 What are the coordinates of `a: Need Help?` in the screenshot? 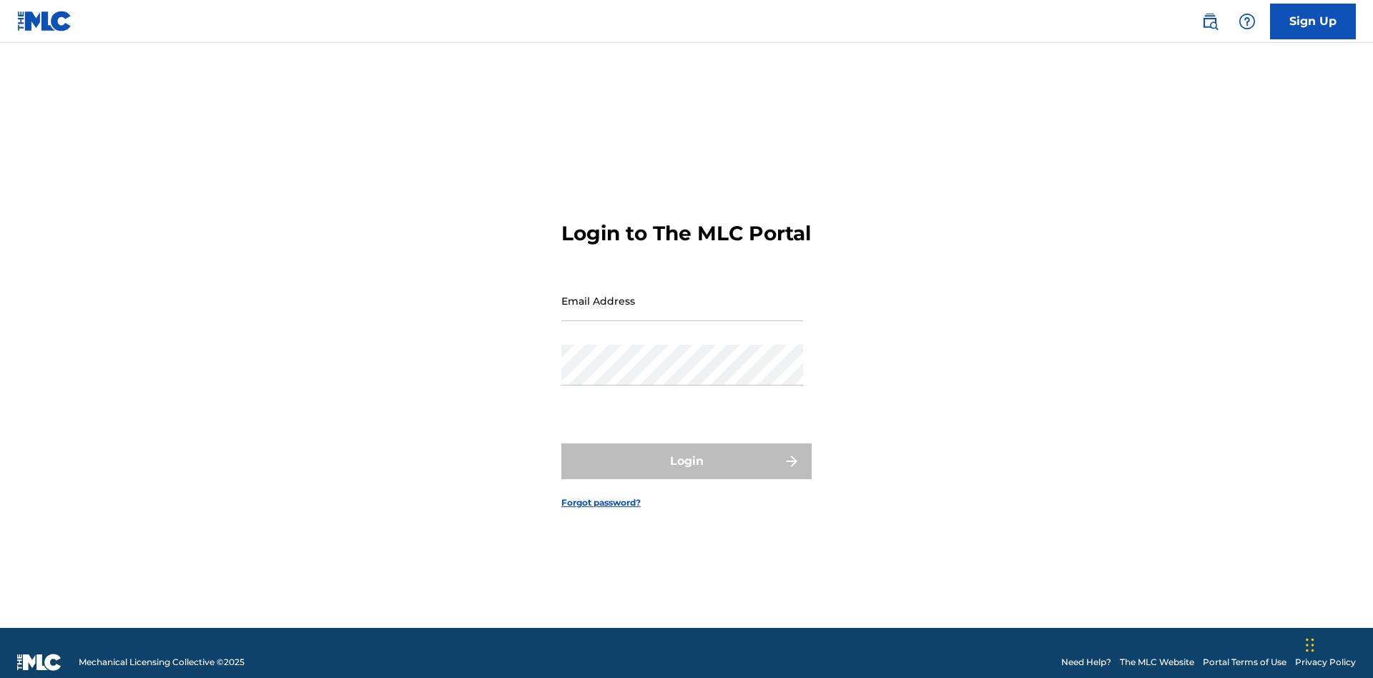 It's located at (1086, 662).